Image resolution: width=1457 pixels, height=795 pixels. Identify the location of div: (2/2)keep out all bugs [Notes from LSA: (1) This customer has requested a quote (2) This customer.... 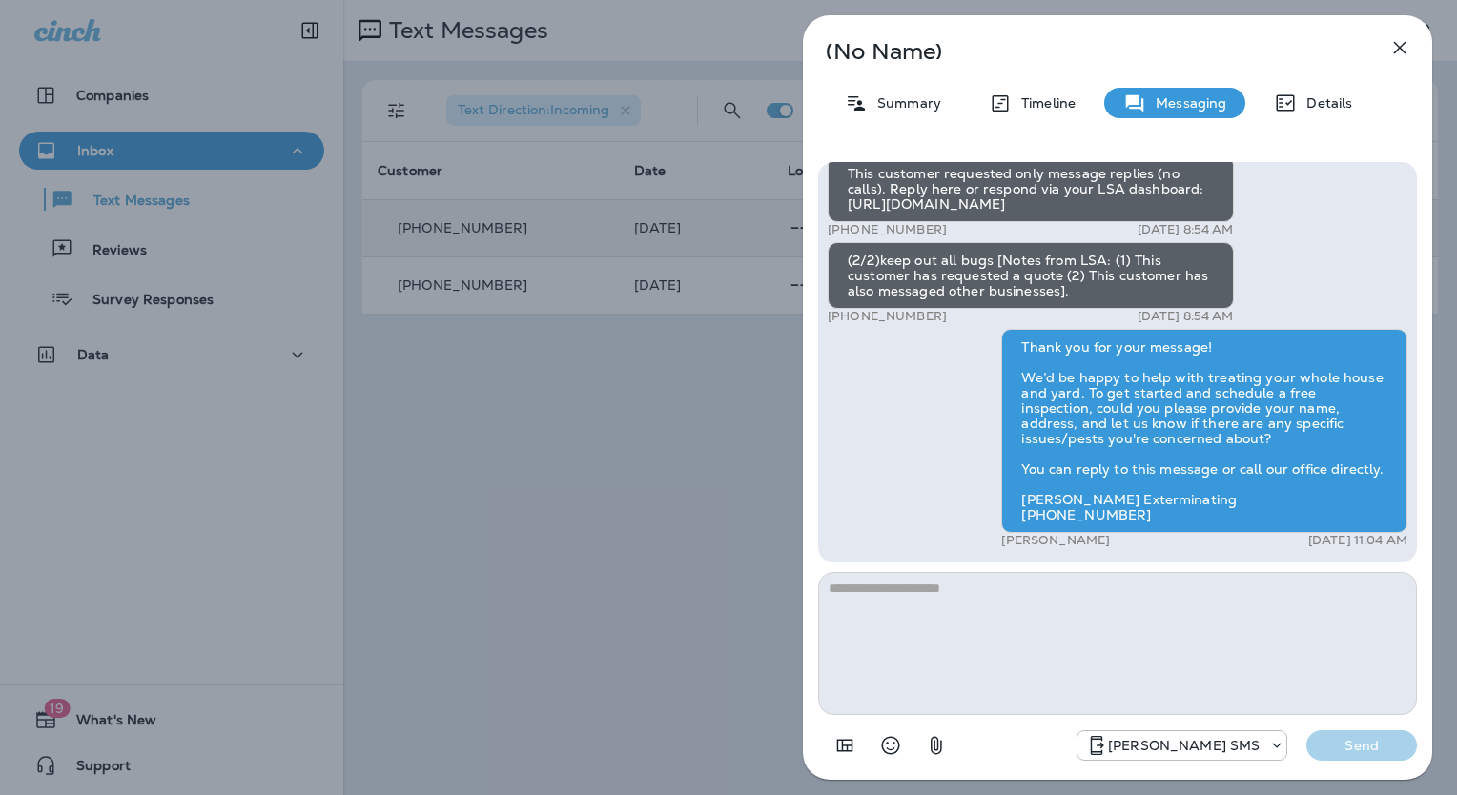
(1030, 275).